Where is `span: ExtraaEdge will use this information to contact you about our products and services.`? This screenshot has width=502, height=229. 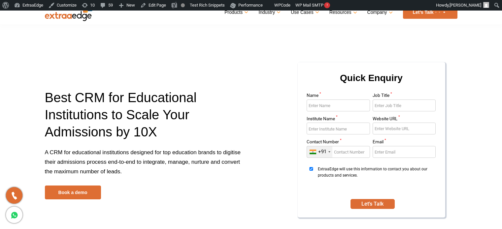 span: ExtraaEdge will use this information to contact you about our products and services. is located at coordinates (375, 178).